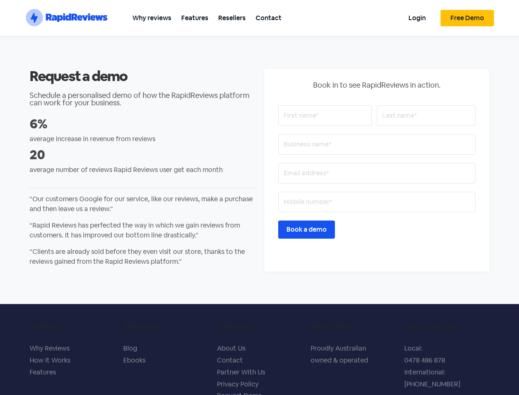  I want to click on h5: Australian, so click(353, 326).